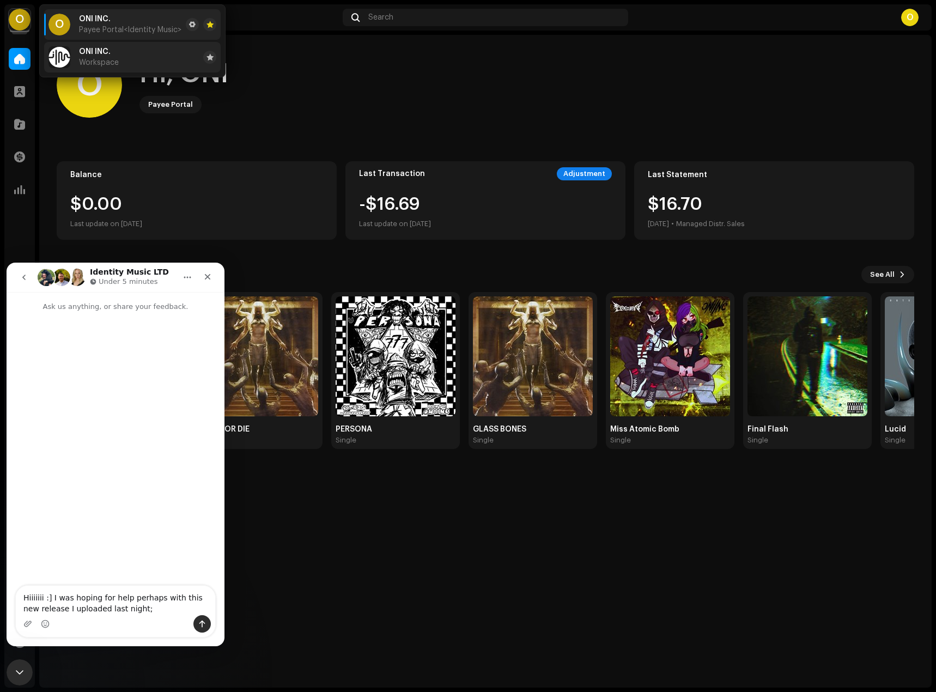 The image size is (936, 692). What do you see at coordinates (130, 30) in the screenshot?
I see `span: Payee Portal <Identity Music>` at bounding box center [130, 30].